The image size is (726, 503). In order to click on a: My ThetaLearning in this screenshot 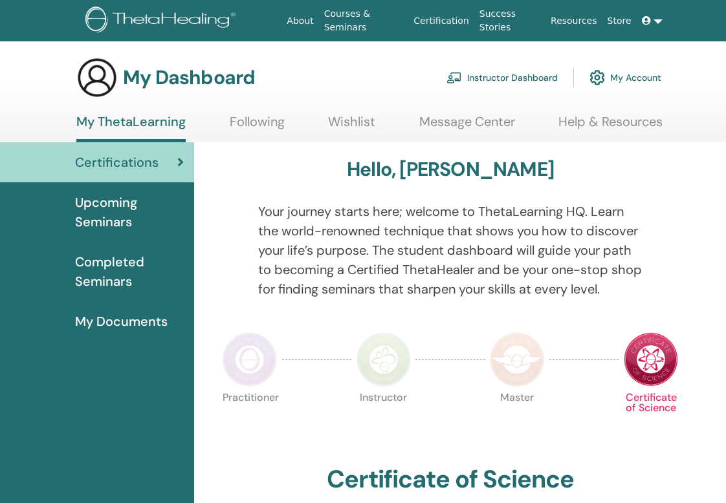, I will do `click(131, 128)`.